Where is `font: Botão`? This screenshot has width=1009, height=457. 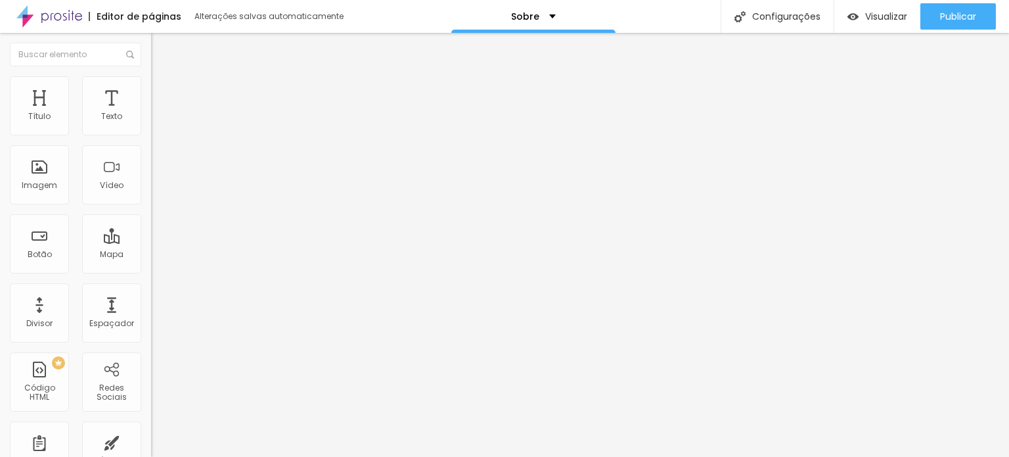 font: Botão is located at coordinates (39, 254).